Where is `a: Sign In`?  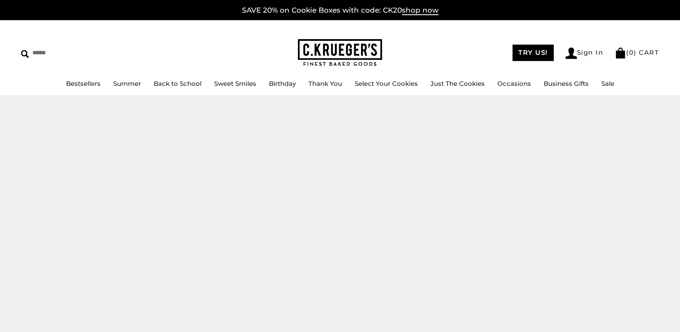
a: Sign In is located at coordinates (585, 53).